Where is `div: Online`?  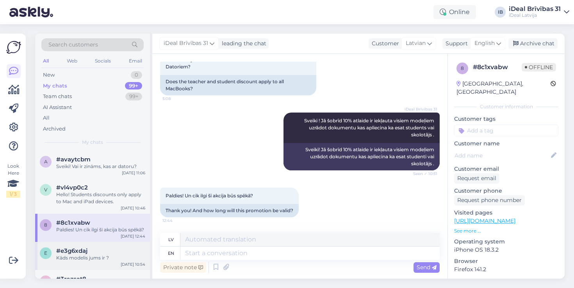 div: Online is located at coordinates (454, 12).